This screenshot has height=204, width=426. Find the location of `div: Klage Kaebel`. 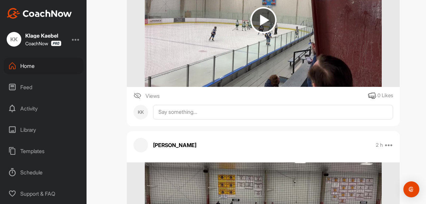

div: Klage Kaebel is located at coordinates (43, 36).